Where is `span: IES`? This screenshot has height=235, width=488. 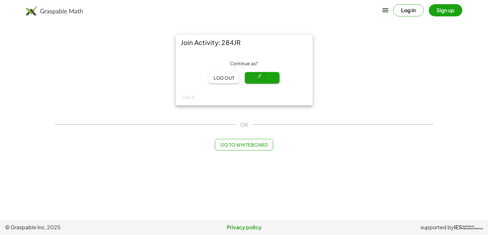
span: IES is located at coordinates (458, 227).